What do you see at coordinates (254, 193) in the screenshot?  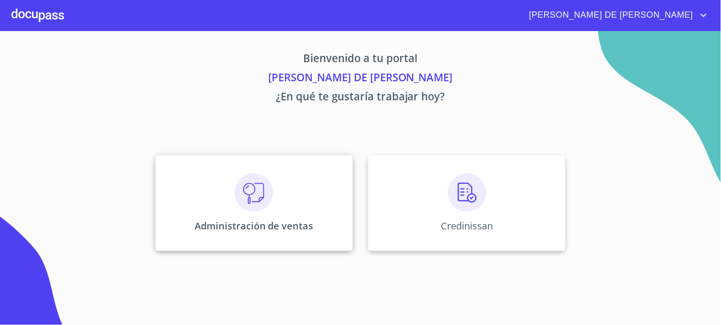 I see `img: consulta.png` at bounding box center [254, 193].